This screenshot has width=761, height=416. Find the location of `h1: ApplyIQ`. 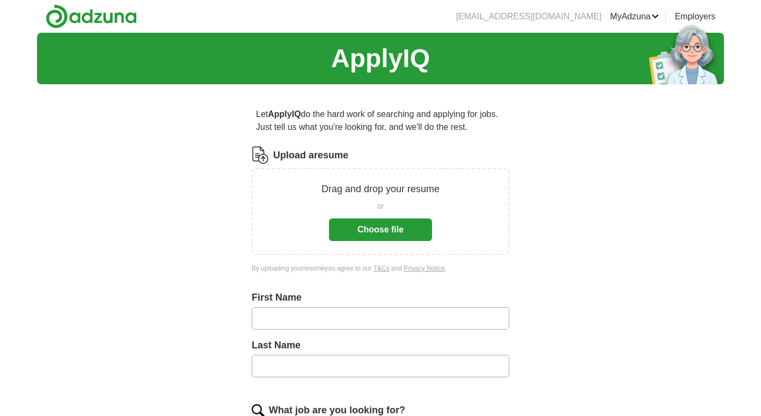

h1: ApplyIQ is located at coordinates (381, 59).